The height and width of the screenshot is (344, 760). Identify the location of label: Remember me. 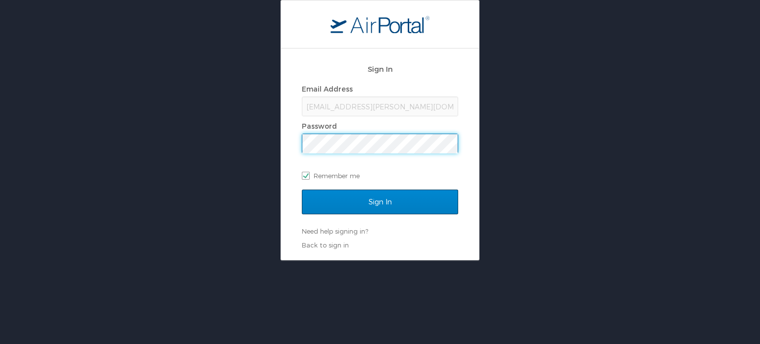
(380, 176).